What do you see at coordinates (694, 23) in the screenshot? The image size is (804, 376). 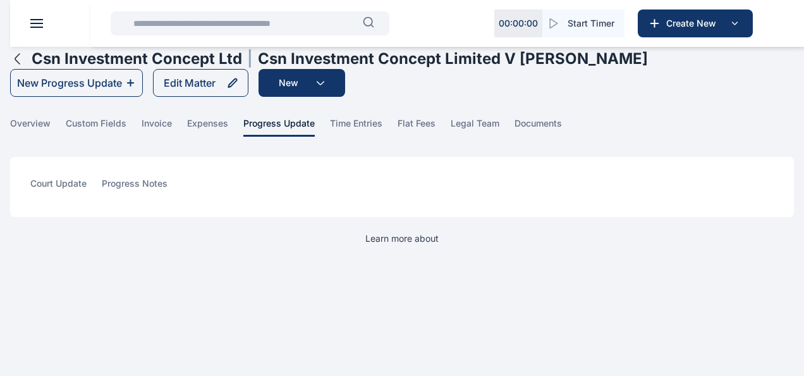 I see `span: Create New` at bounding box center [694, 23].